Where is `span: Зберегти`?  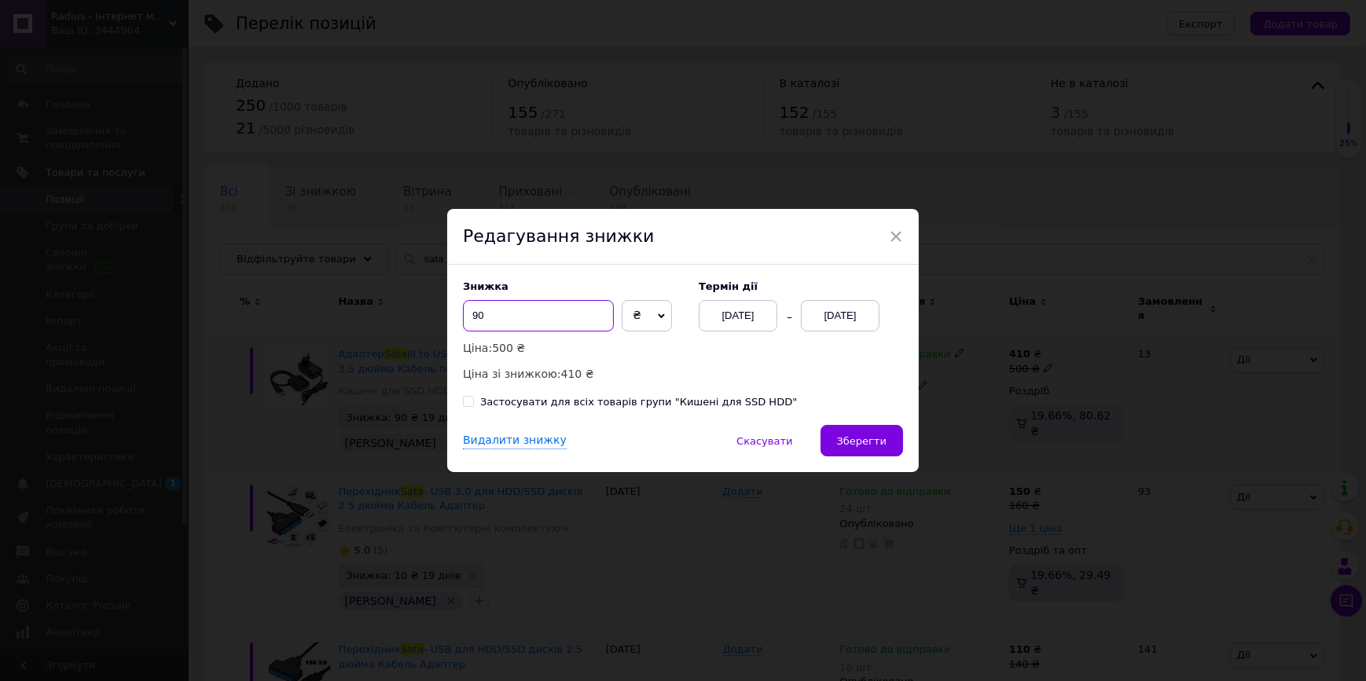
span: Зберегти is located at coordinates (861, 441).